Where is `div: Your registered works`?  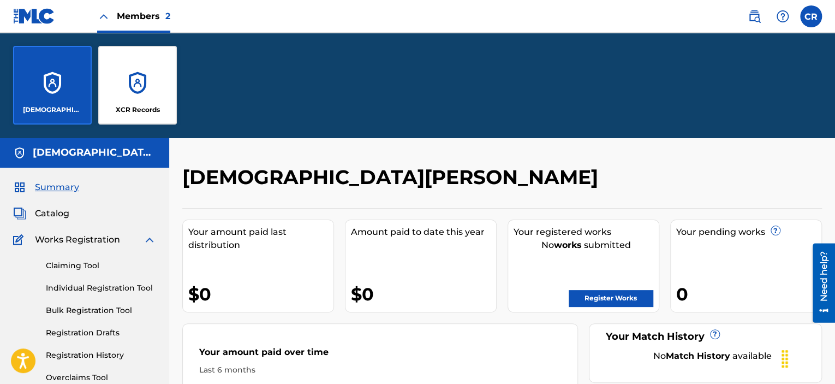 div: Your registered works is located at coordinates (586, 232).